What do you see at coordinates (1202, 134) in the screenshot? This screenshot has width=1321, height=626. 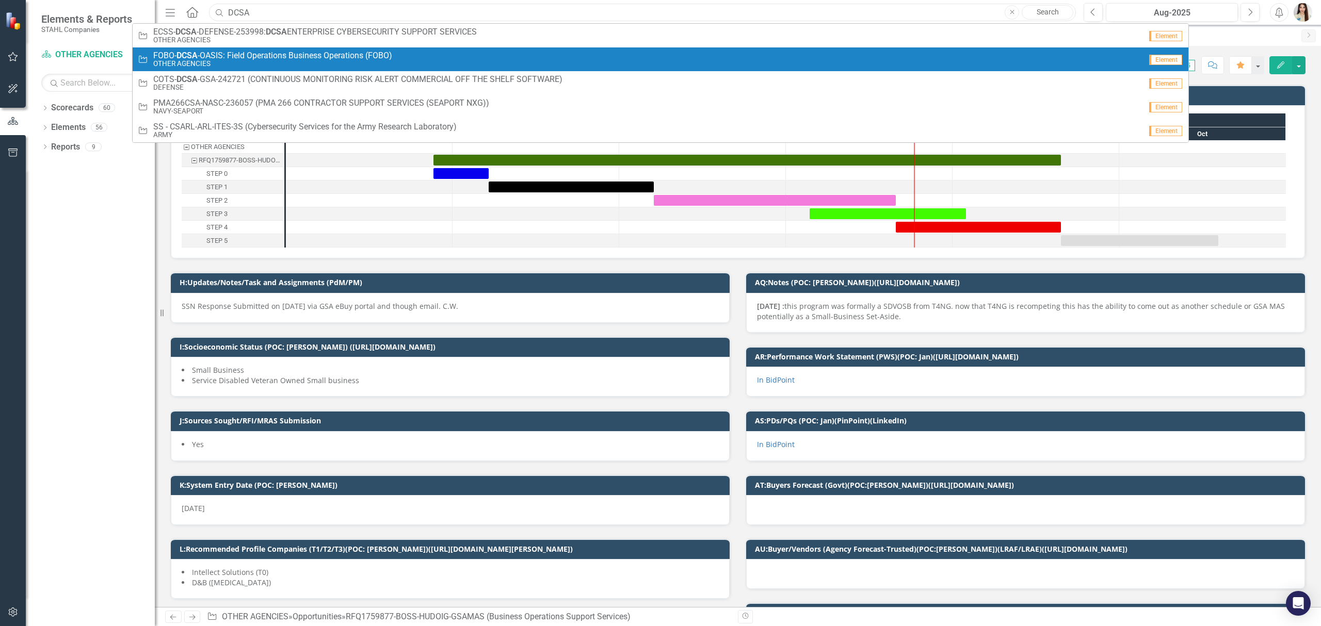 I see `div: Oct` at bounding box center [1202, 134].